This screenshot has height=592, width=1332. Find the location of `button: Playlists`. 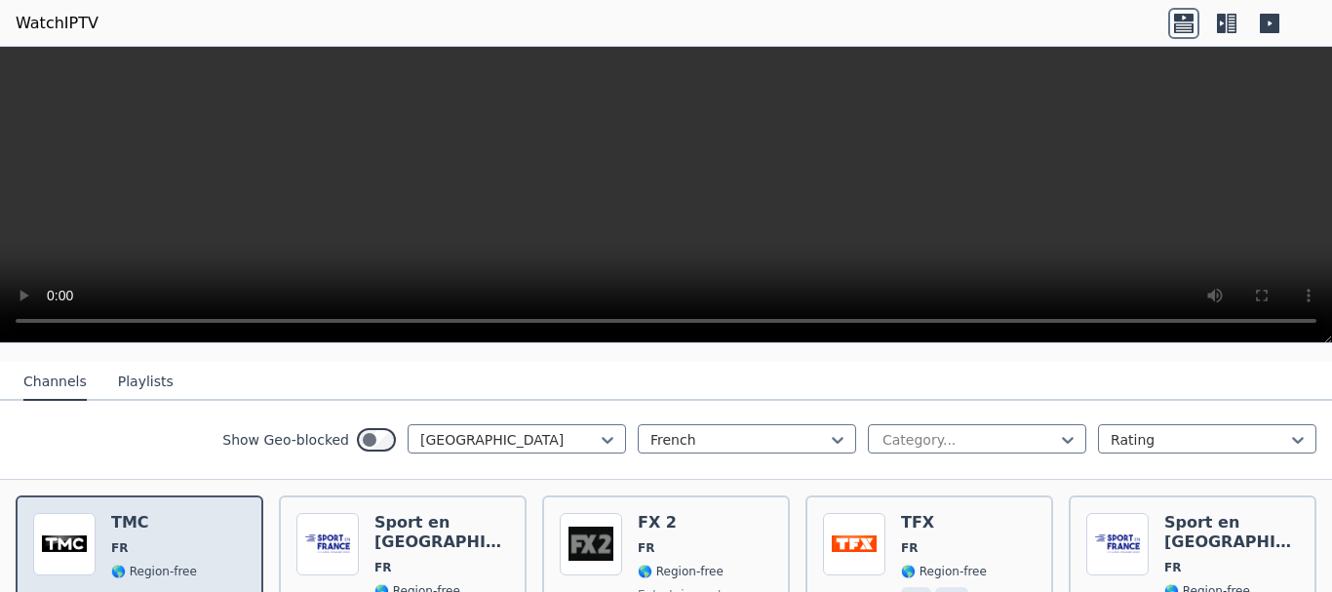

button: Playlists is located at coordinates (145, 382).